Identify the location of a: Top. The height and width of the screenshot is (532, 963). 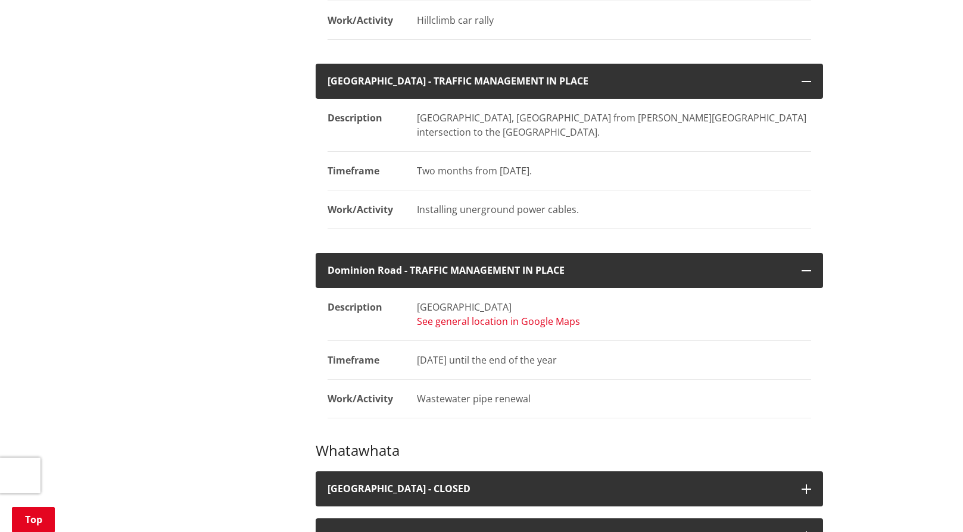
(33, 520).